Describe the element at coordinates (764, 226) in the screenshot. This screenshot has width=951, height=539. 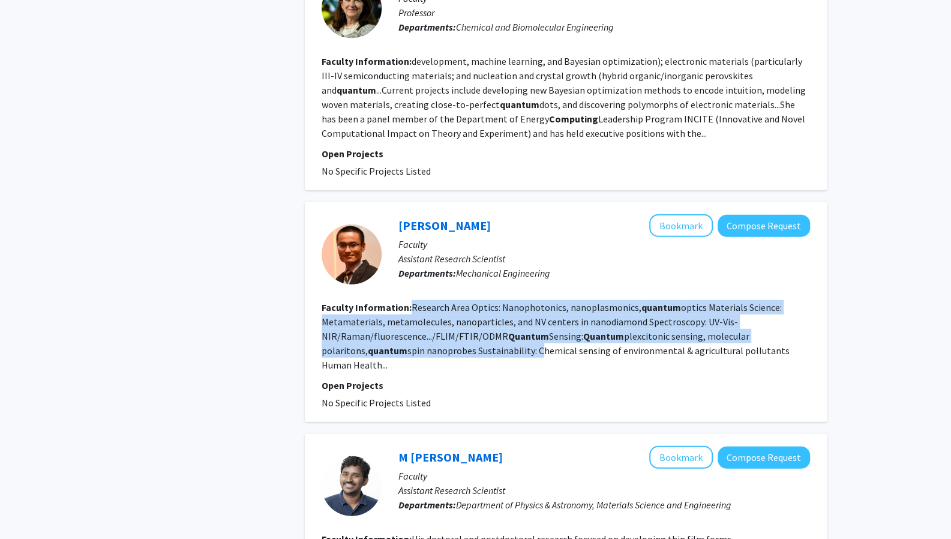
I see `button: Compose Request to Peng Zheng` at that location.